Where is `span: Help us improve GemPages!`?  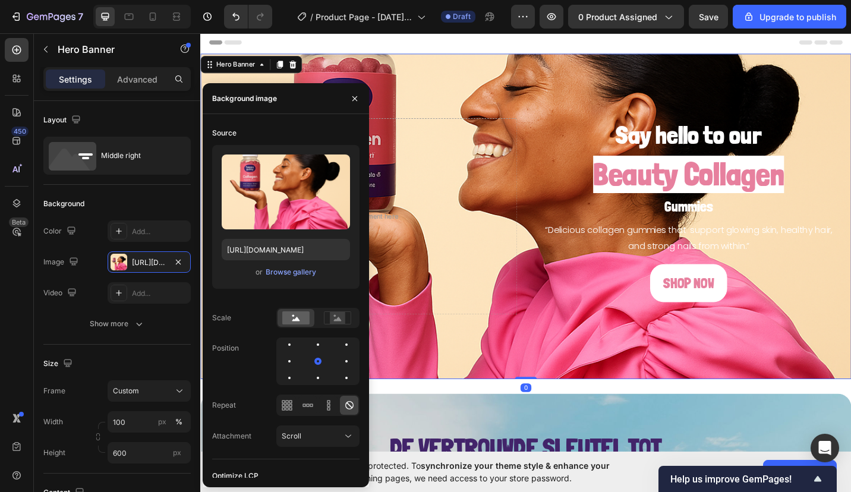
span: Help us improve GemPages! is located at coordinates (741, 479).